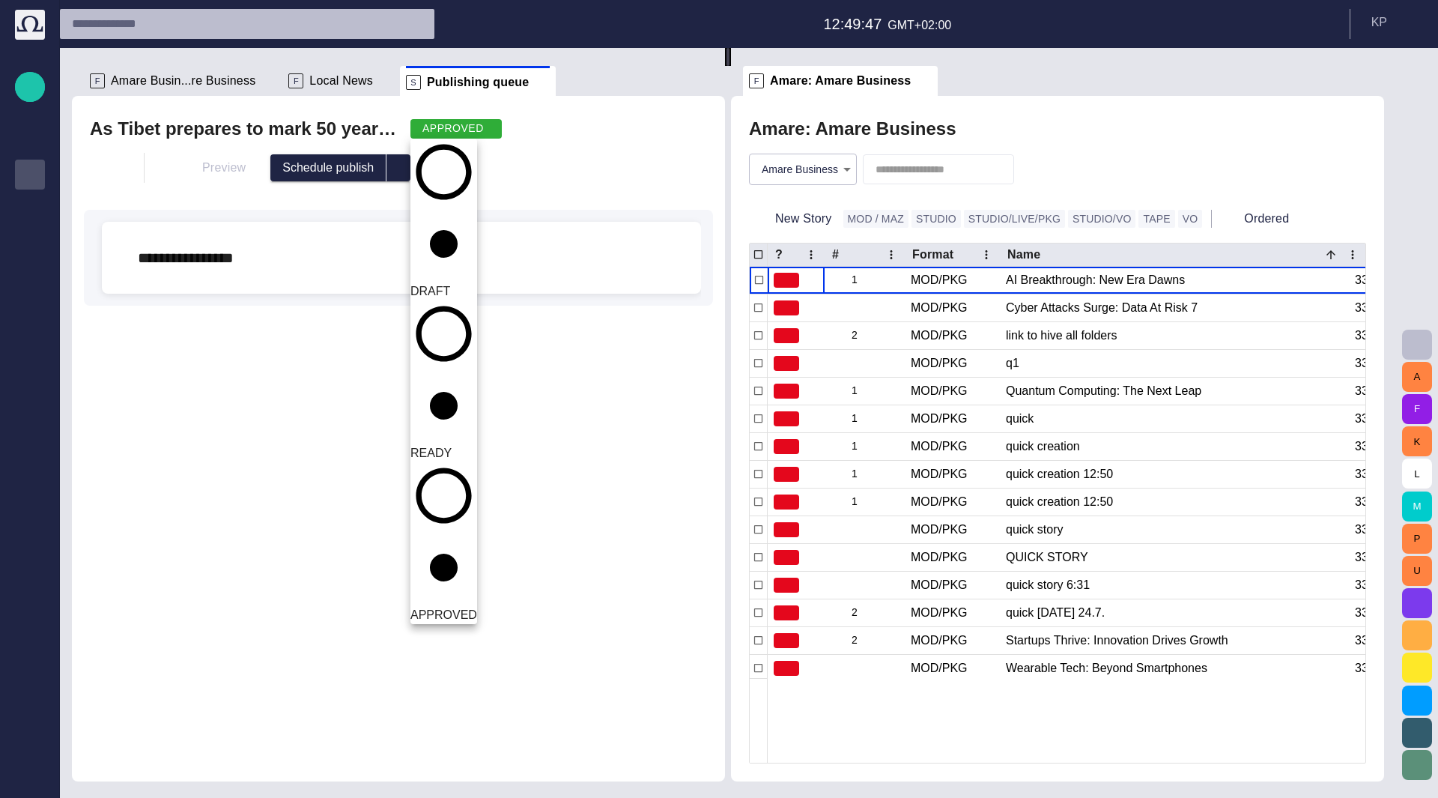 This screenshot has height=798, width=1438. Describe the element at coordinates (1174, 585) in the screenshot. I see `div: quick story 6:31` at that location.